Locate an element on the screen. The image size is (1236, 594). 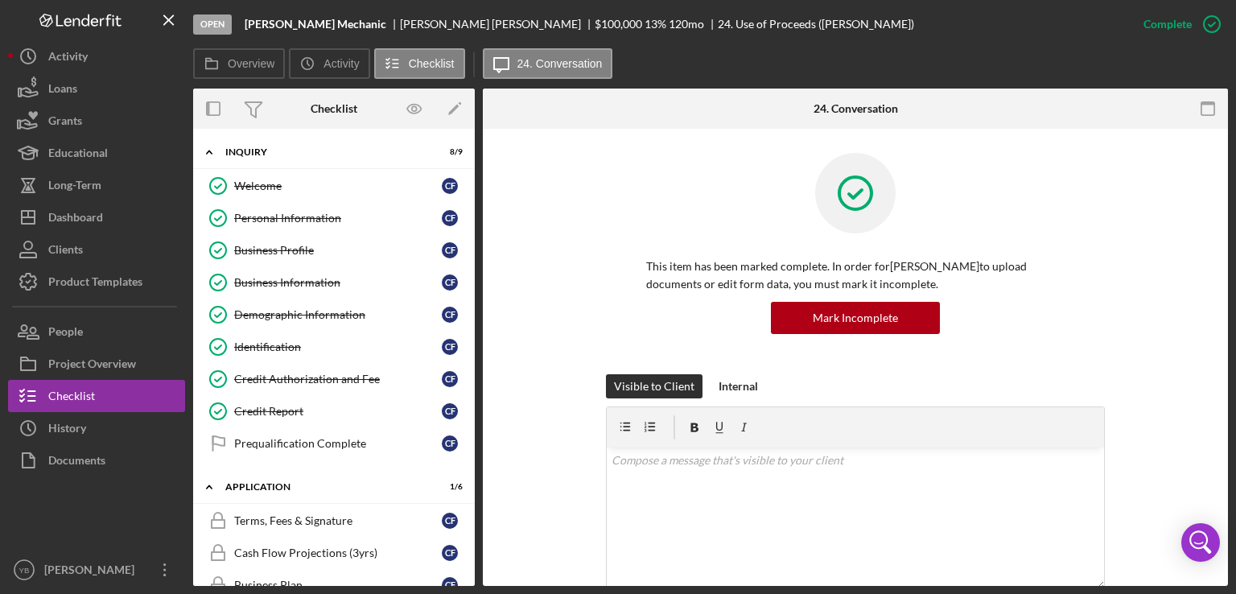
div: Internal is located at coordinates (738, 386).